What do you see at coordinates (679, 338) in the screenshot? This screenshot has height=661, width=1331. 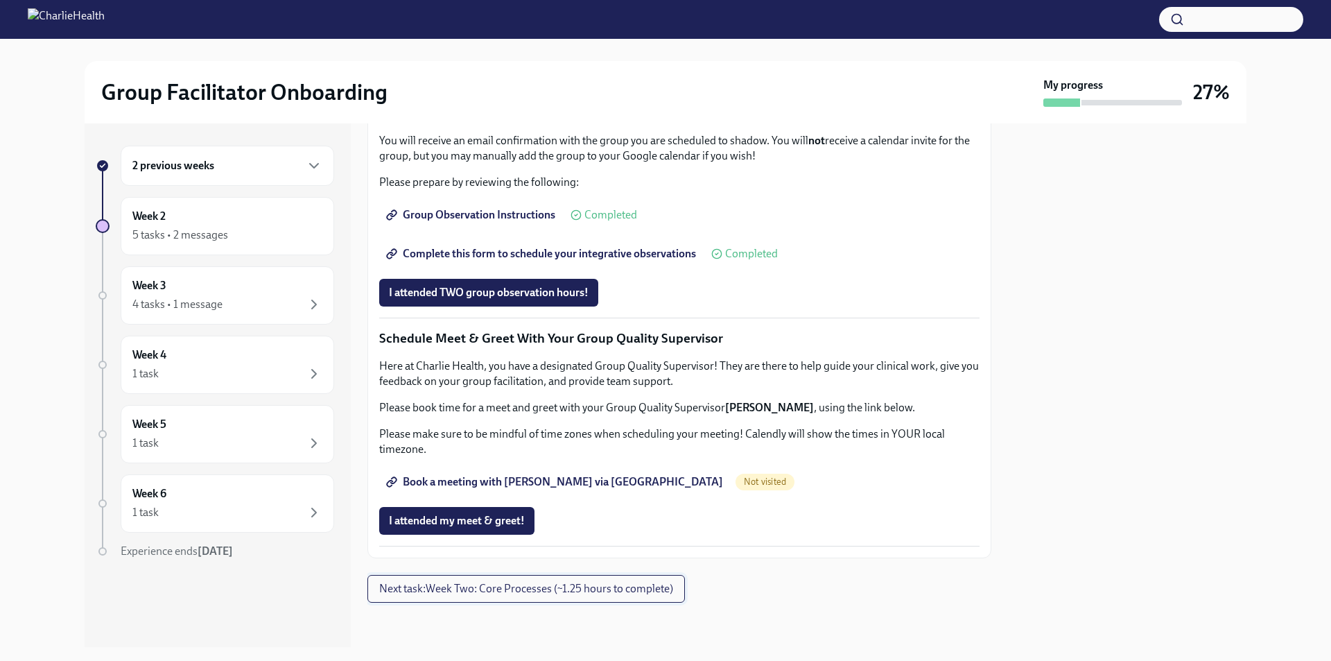 I see `p: Schedule Meet & Greet With Your Group Quality Supervisor` at bounding box center [679, 338].